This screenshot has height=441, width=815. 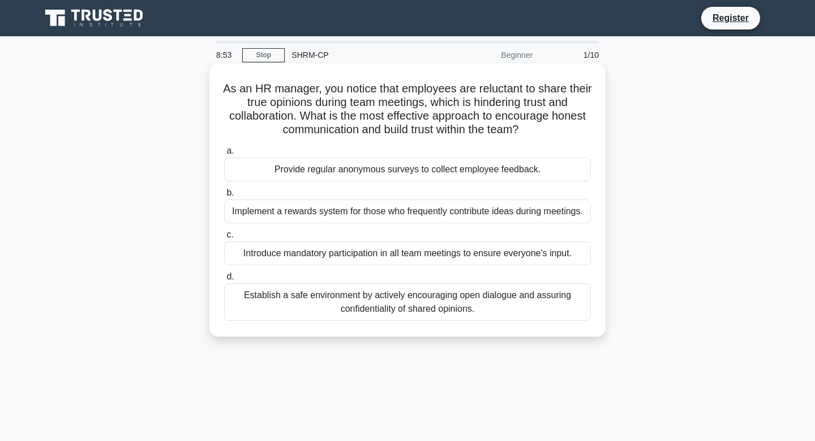 I want to click on div: Implement a rewards system for those who frequently contribute ideas during meetings., so click(x=408, y=211).